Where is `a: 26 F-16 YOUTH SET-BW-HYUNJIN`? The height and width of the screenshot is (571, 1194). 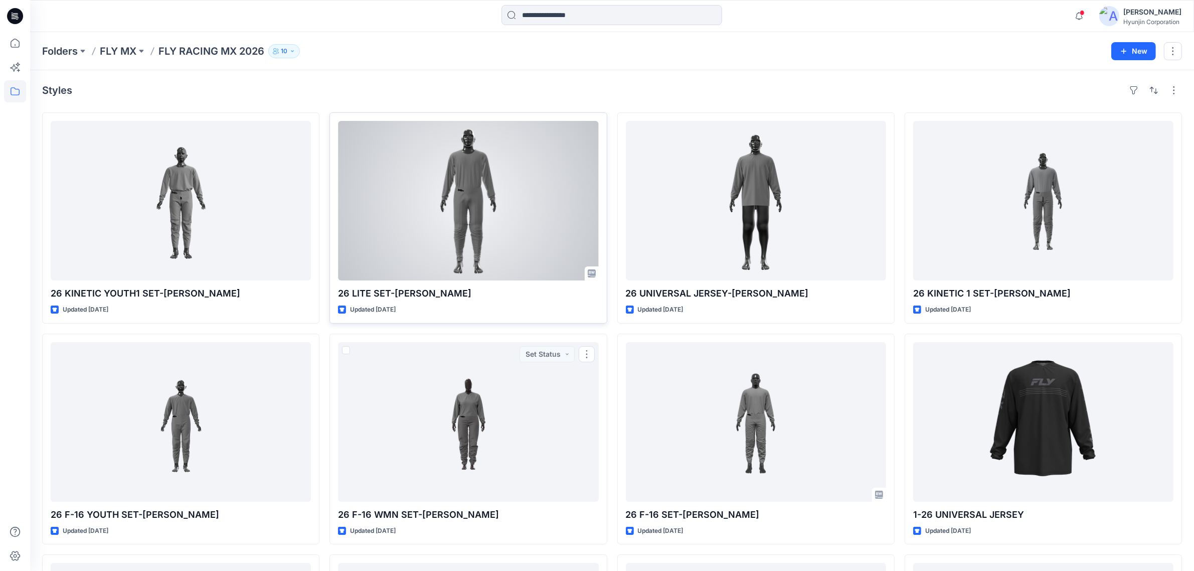 a: 26 F-16 YOUTH SET-BW-HYUNJIN is located at coordinates (180, 422).